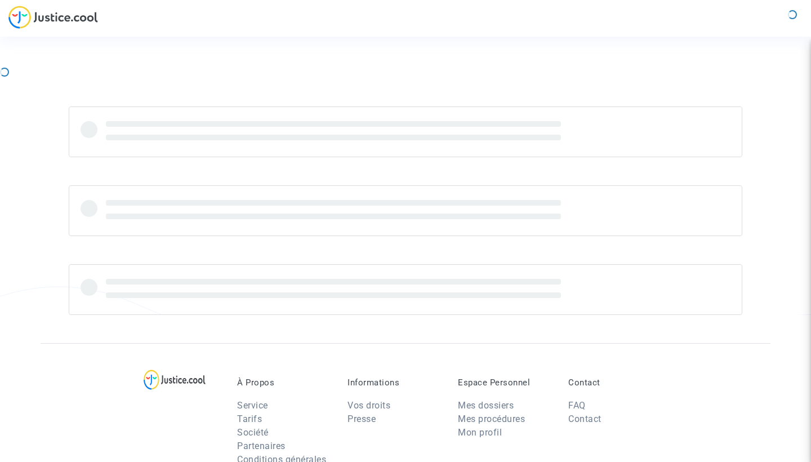 Image resolution: width=811 pixels, height=462 pixels. I want to click on img: logo-lg.svg, so click(175, 380).